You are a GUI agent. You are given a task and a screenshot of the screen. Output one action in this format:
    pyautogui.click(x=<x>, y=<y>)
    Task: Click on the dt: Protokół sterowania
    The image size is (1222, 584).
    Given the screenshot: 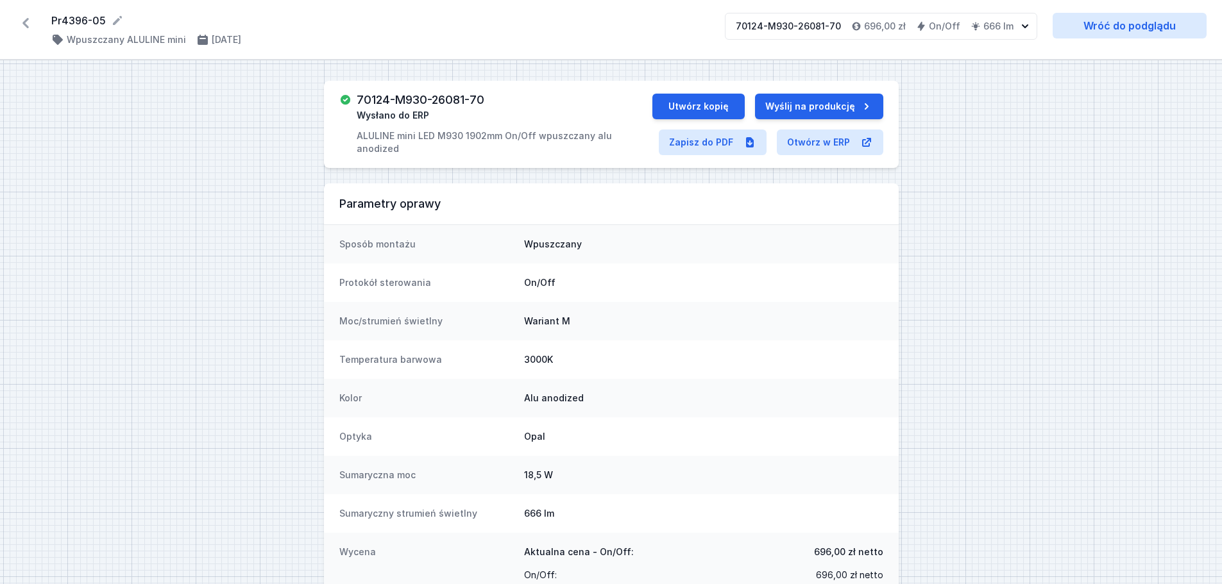 What is the action you would take?
    pyautogui.click(x=427, y=283)
    